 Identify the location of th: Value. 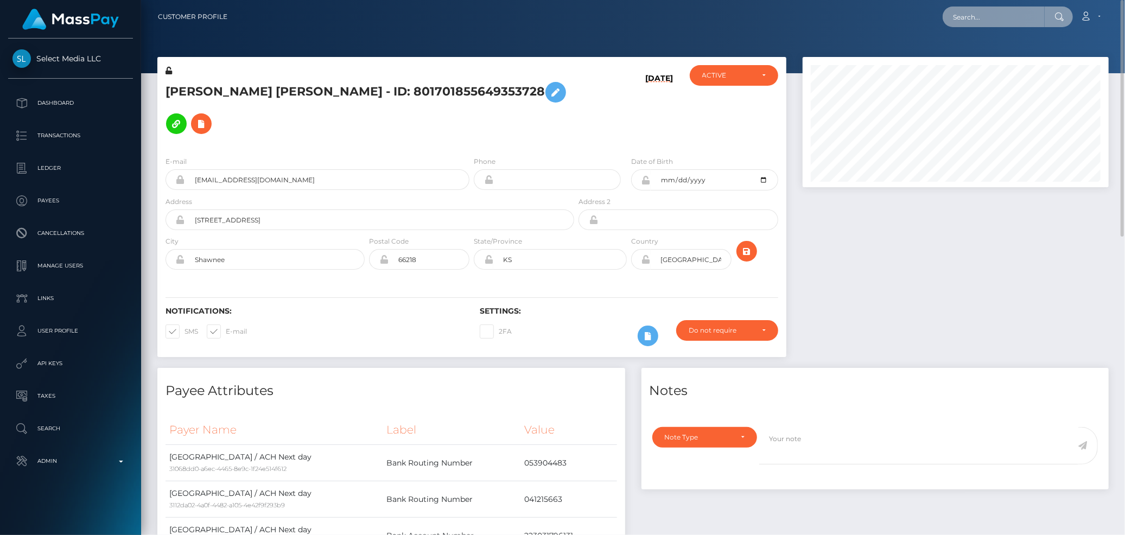
(568, 430).